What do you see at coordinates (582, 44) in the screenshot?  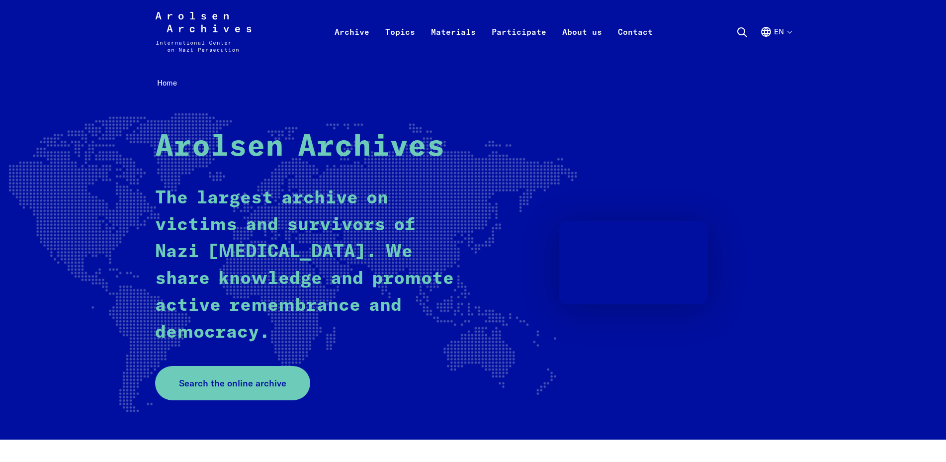 I see `a: About us` at bounding box center [582, 44].